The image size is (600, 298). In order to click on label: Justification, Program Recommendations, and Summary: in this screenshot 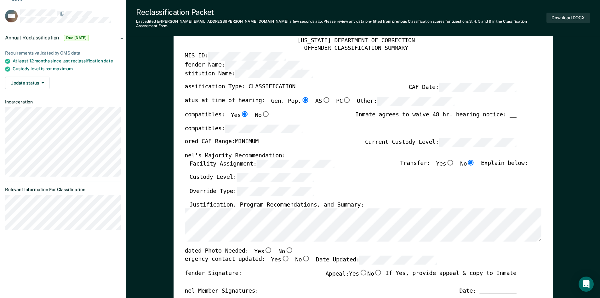, I will do `click(277, 205)`.